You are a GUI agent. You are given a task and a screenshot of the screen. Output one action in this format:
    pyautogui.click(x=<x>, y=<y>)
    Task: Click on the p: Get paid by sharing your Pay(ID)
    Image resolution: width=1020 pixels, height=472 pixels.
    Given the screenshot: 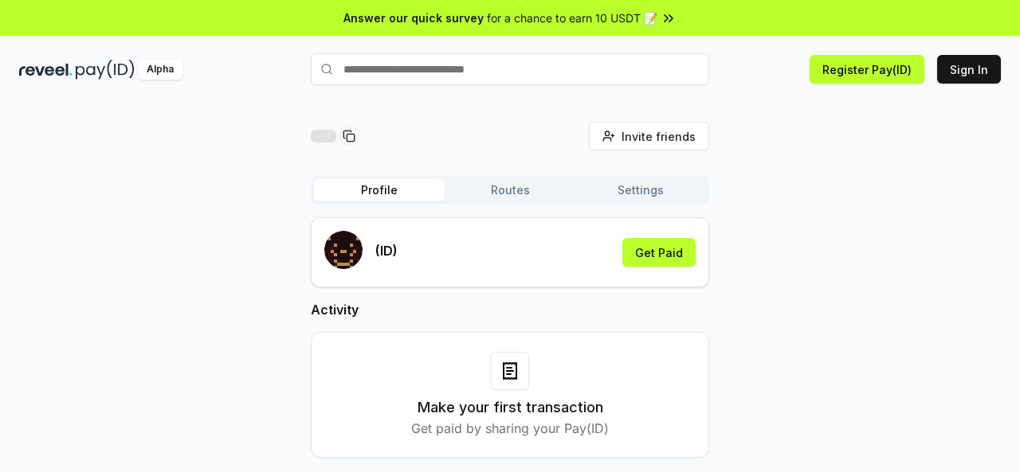 What is the action you would take?
    pyautogui.click(x=510, y=429)
    